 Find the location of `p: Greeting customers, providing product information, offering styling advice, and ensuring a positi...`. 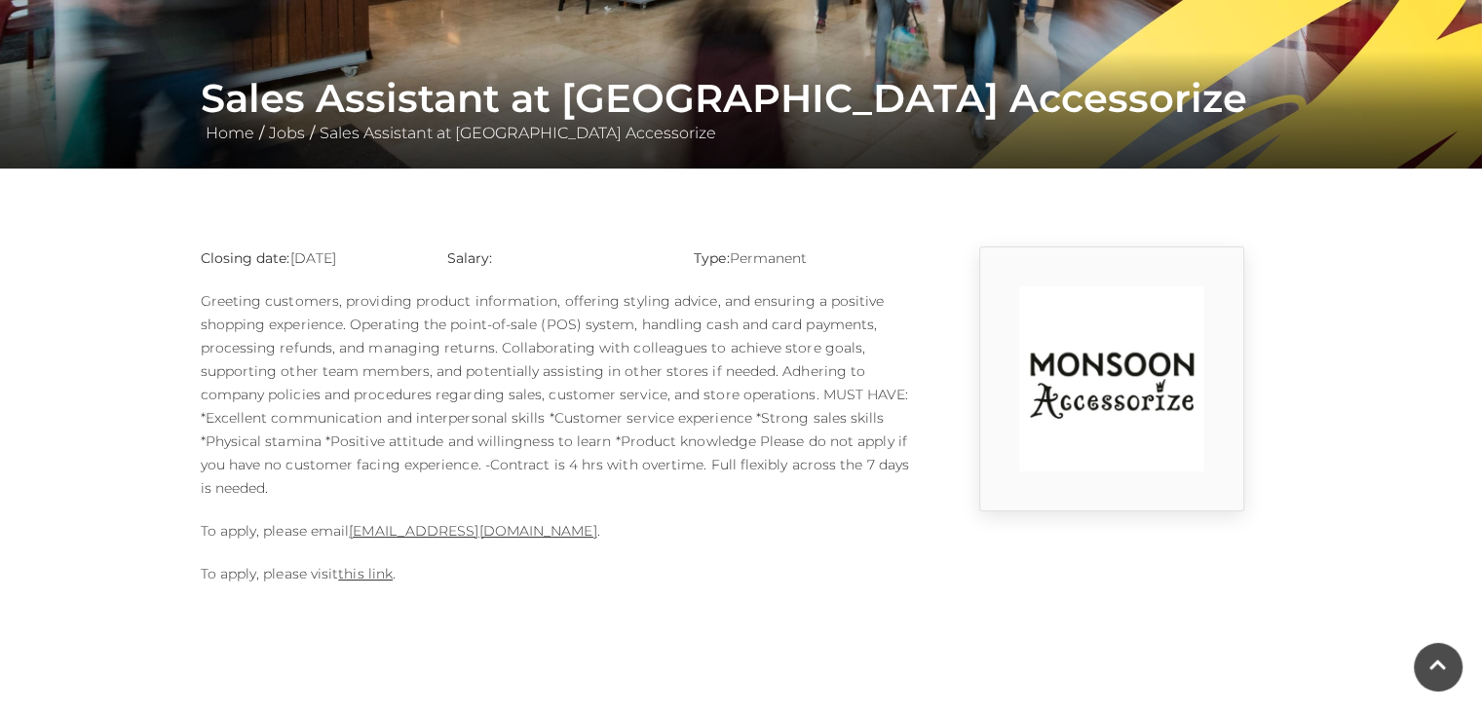

p: Greeting customers, providing product information, offering styling advice, and ensuring a positi... is located at coordinates (556, 395).